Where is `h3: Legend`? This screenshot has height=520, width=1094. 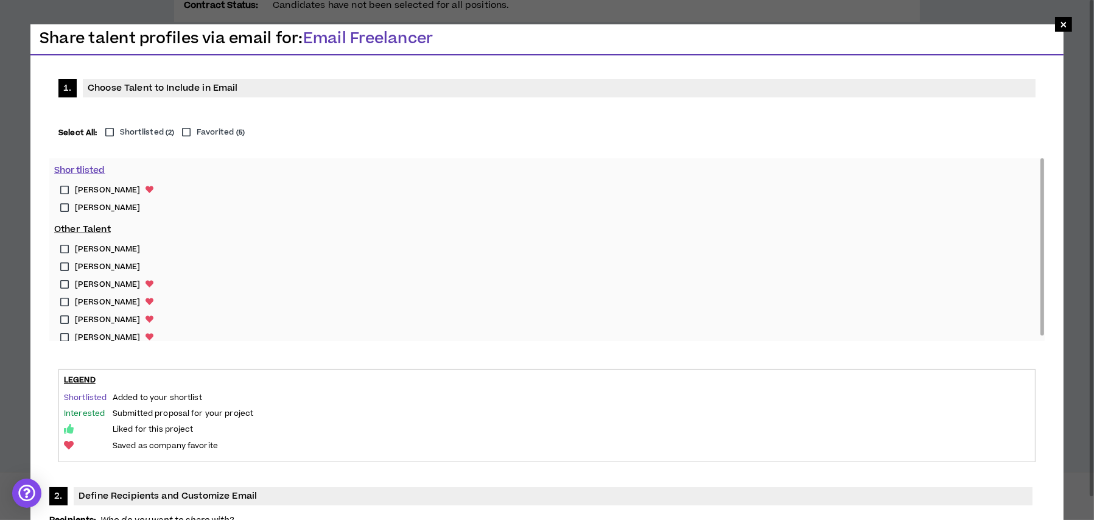 h3: Legend is located at coordinates (547, 380).